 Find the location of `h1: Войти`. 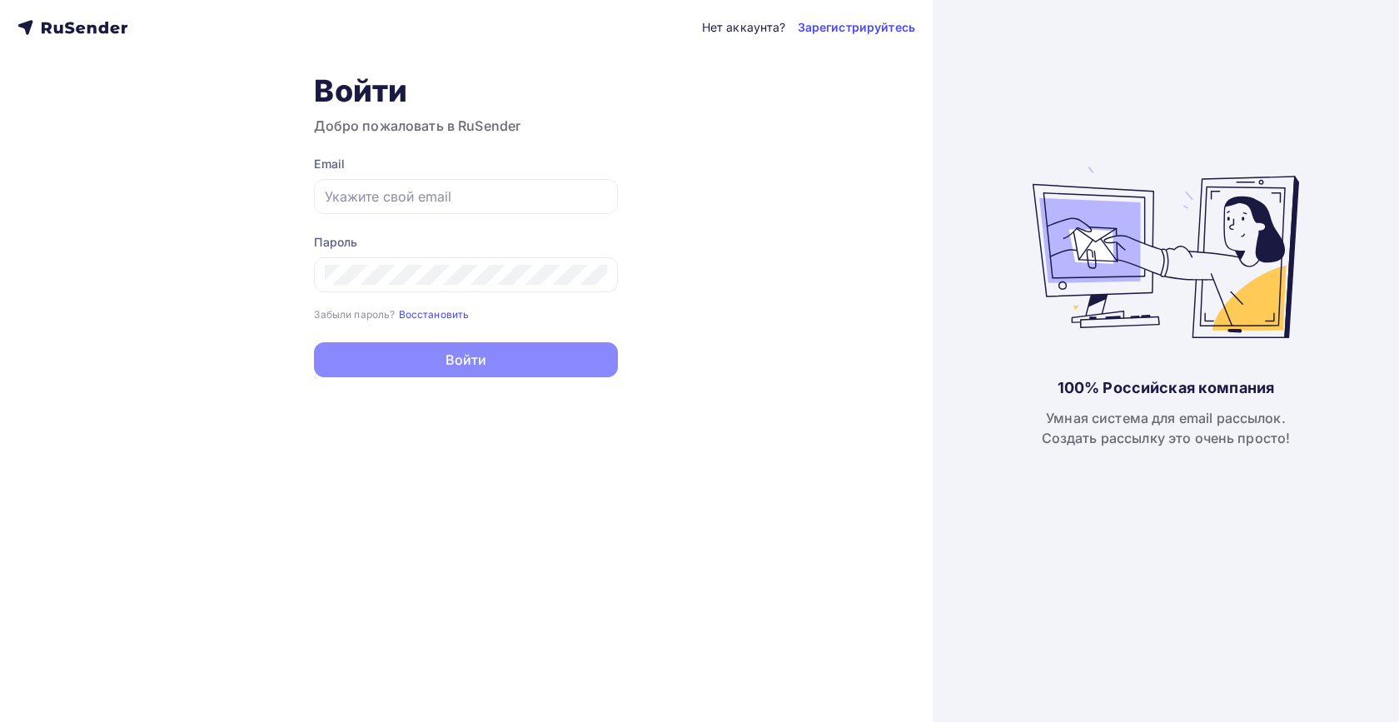

h1: Войти is located at coordinates (465, 91).